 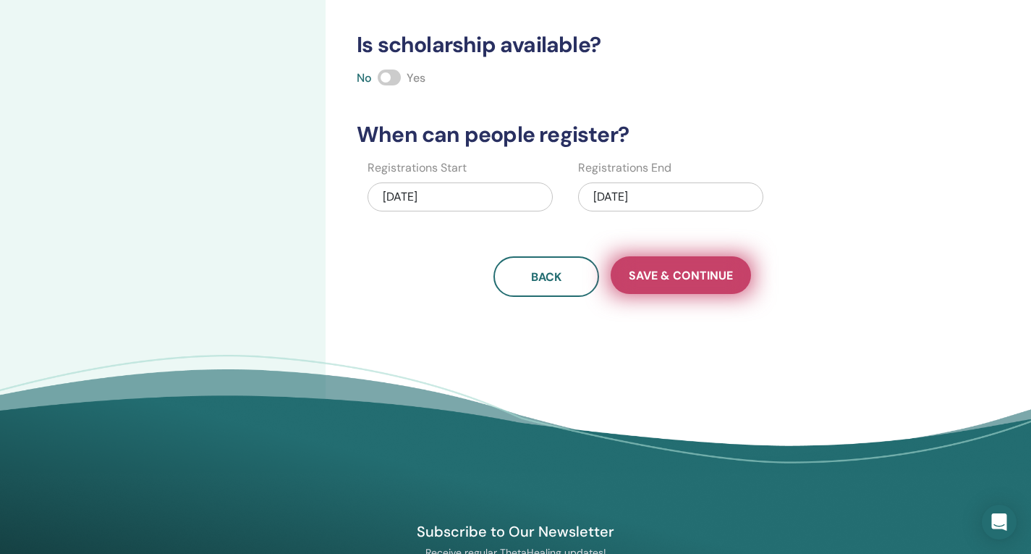 I want to click on h3: Is scholarship available?, so click(x=622, y=45).